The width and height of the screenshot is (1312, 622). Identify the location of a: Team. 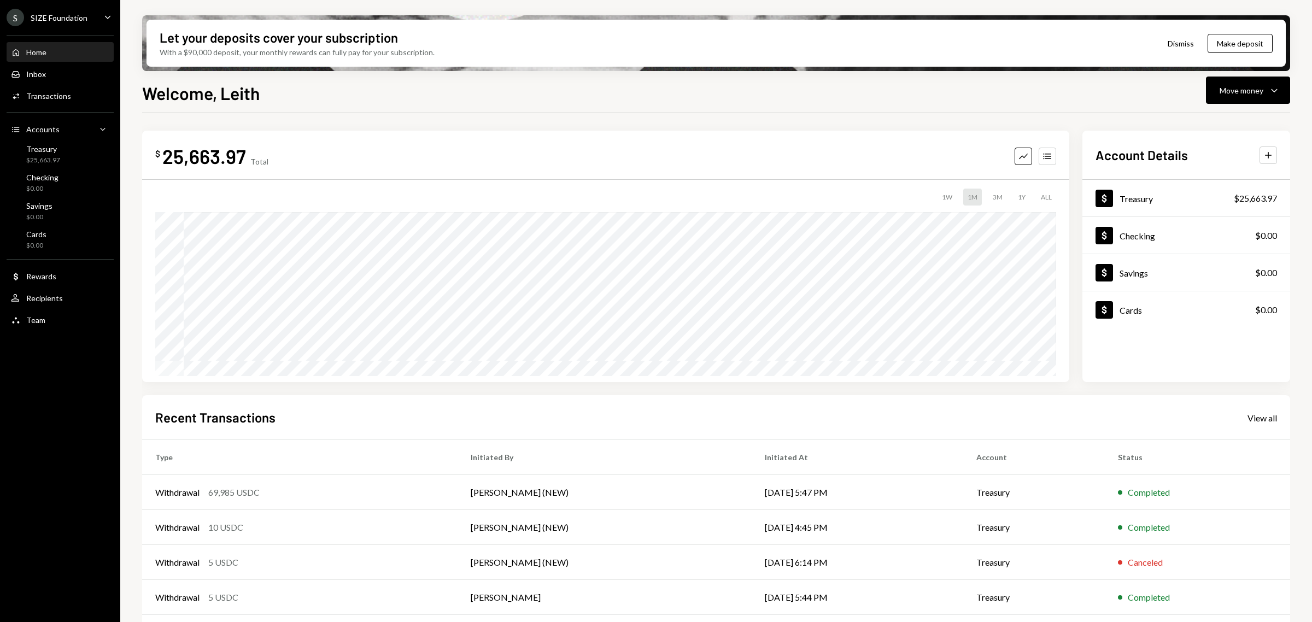
(60, 320).